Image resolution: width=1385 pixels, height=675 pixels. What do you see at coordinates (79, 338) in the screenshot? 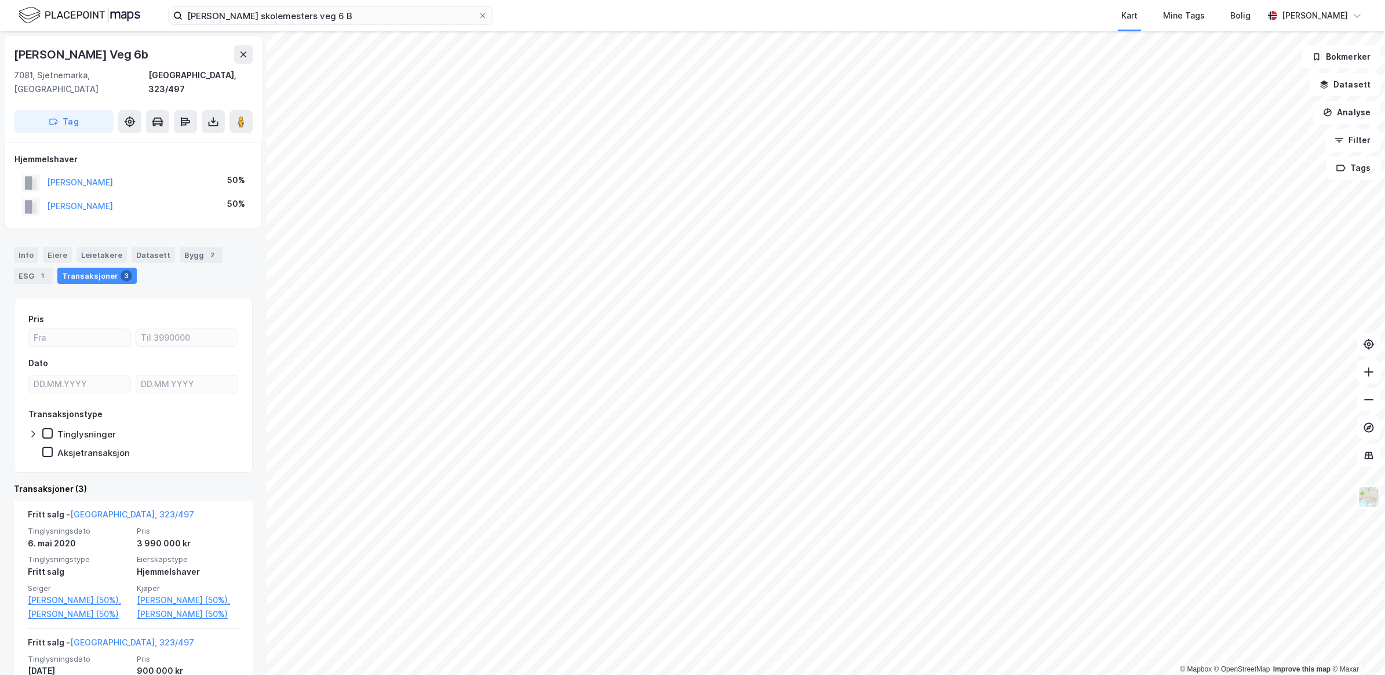
I see `input: Fra` at bounding box center [79, 338].